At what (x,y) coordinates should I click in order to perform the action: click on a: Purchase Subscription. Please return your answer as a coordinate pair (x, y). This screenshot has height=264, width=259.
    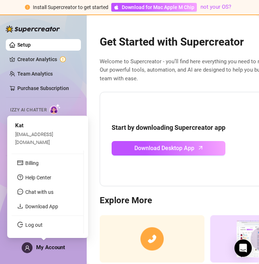
    Looking at the image, I should click on (43, 88).